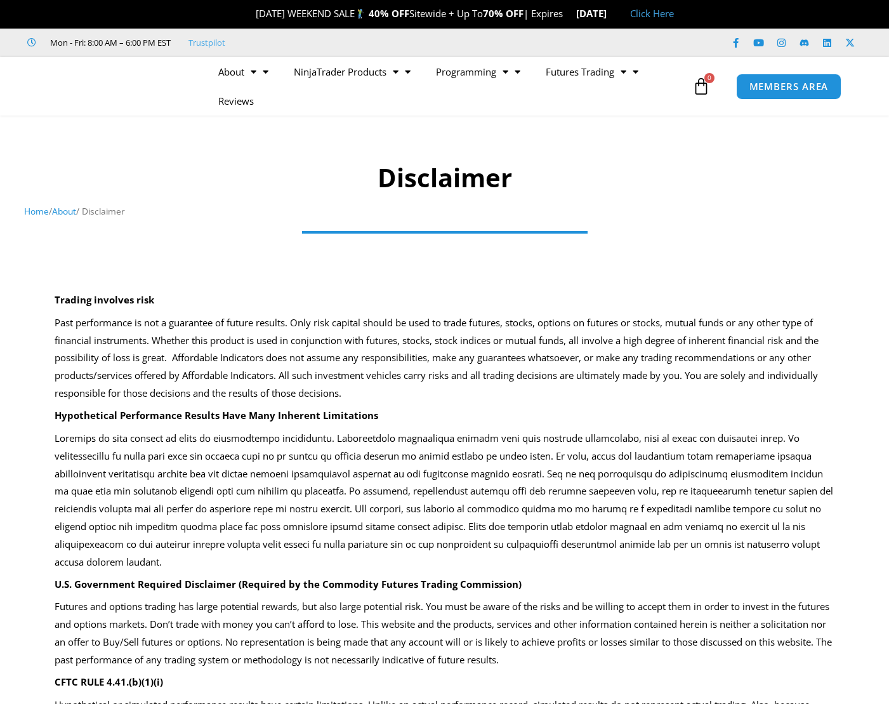 This screenshot has height=704, width=889. What do you see at coordinates (445, 633) in the screenshot?
I see `p: Futures and options trading has large potential rewards, but also large potential risk. You must ...` at bounding box center [445, 633].